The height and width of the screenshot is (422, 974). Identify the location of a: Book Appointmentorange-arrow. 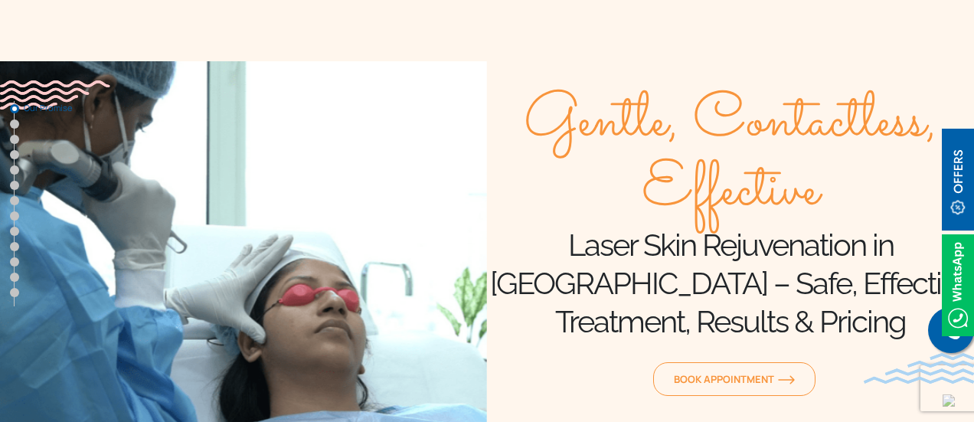
(735, 379).